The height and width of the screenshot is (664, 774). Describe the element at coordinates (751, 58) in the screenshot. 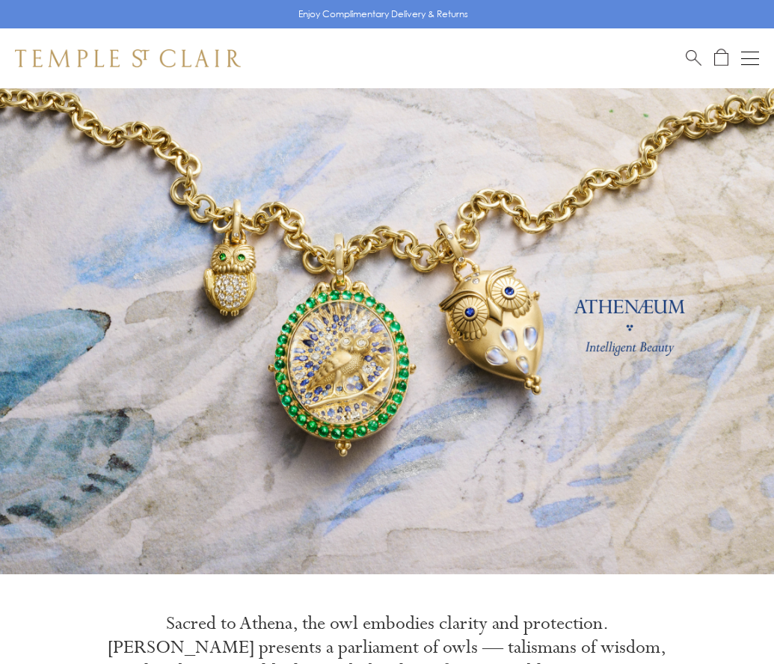

I see `button: Open navigation` at that location.